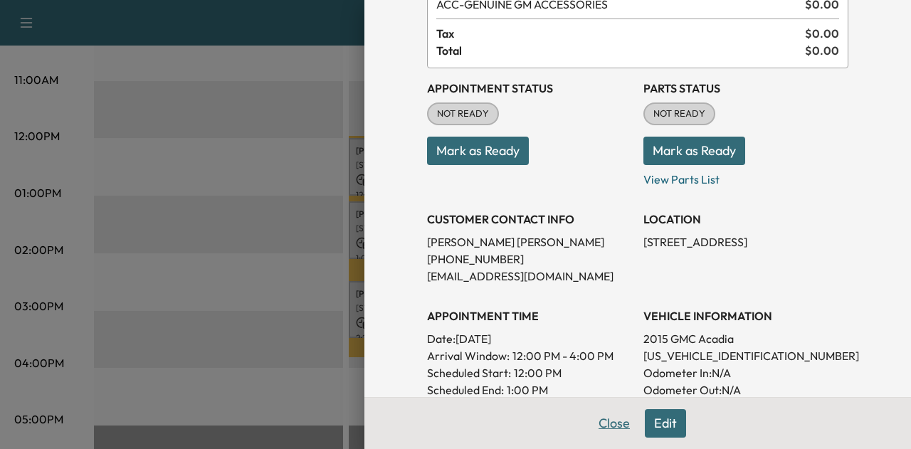 This screenshot has height=449, width=911. What do you see at coordinates (530, 219) in the screenshot?
I see `h3: CUSTOMER CONTACT INFO` at bounding box center [530, 219].